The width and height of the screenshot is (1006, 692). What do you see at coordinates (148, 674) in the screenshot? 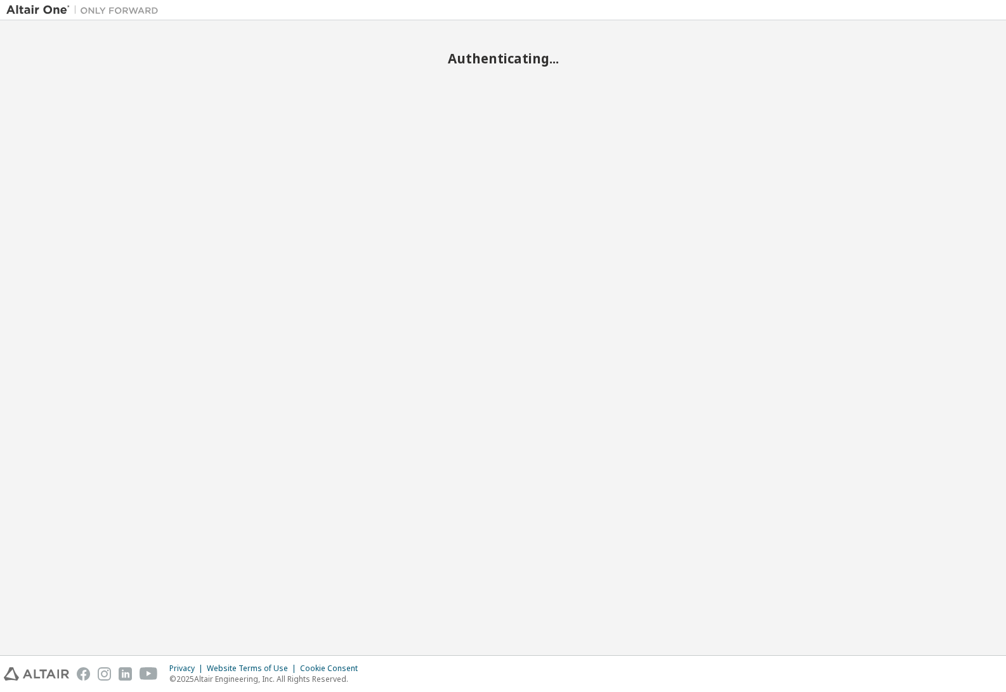
I see `img: youtube.svg` at bounding box center [148, 674].